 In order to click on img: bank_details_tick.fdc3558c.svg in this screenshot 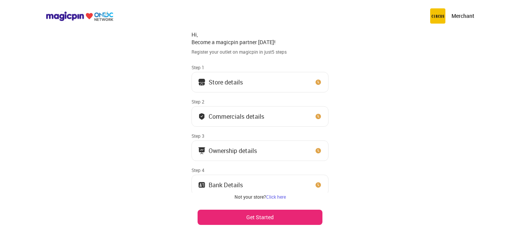, I will do `click(202, 117)`.